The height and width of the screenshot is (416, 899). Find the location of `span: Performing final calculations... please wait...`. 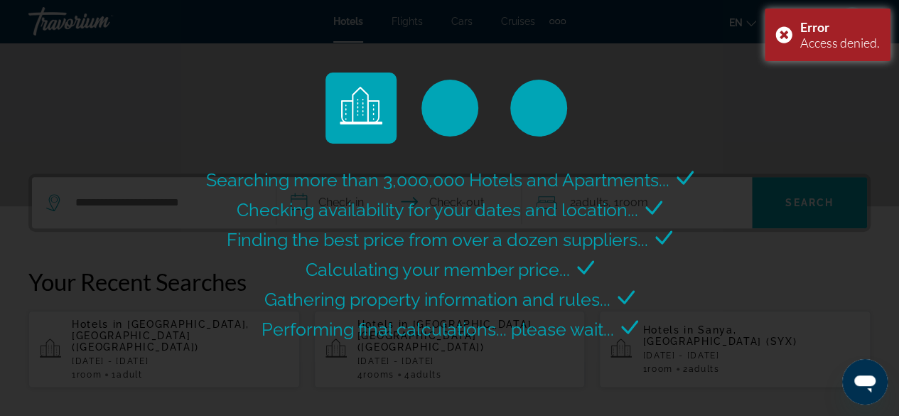

span: Performing final calculations... please wait... is located at coordinates (438, 329).